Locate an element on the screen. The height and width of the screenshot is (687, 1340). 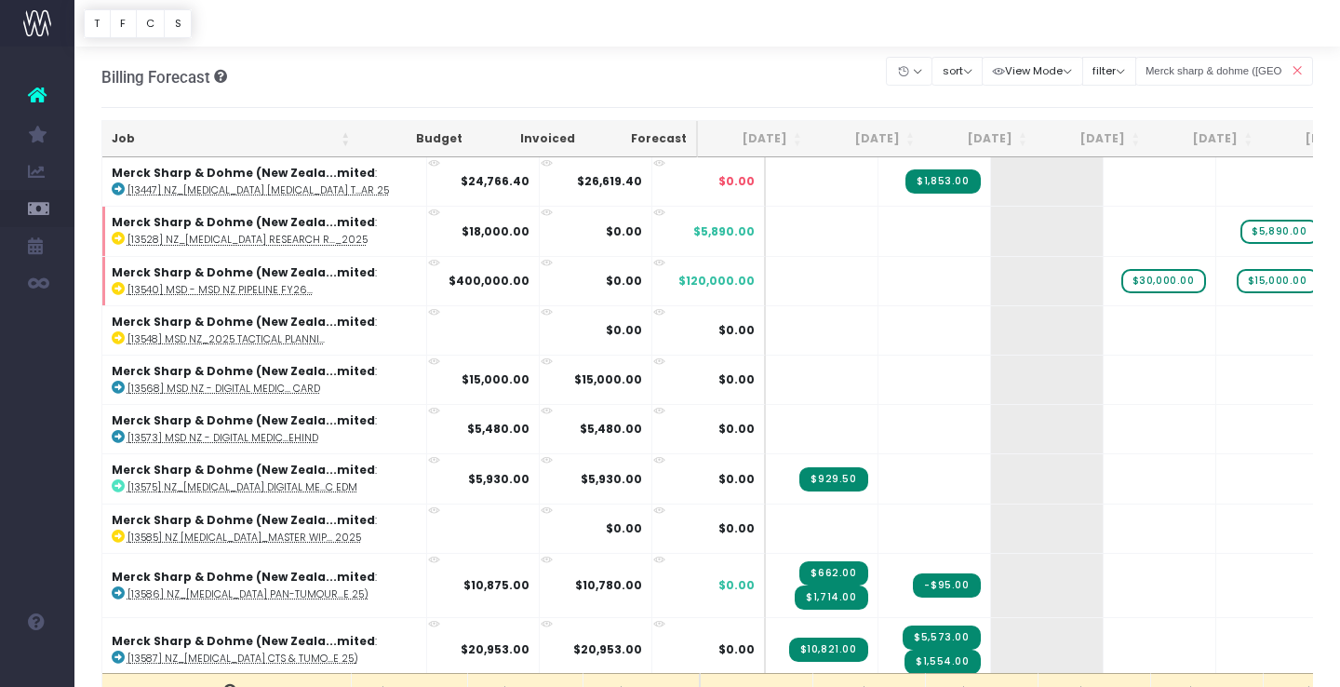
th: Sep 25: activate to sort column ascending is located at coordinates (868, 139).